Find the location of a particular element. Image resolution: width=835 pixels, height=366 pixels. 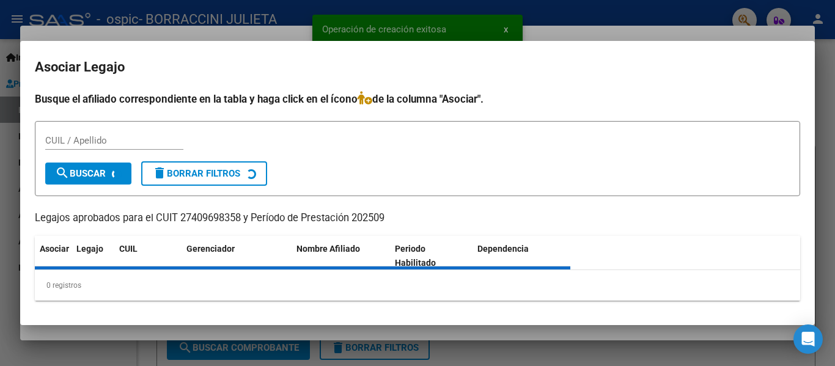

mat-icon: search is located at coordinates (62, 173).